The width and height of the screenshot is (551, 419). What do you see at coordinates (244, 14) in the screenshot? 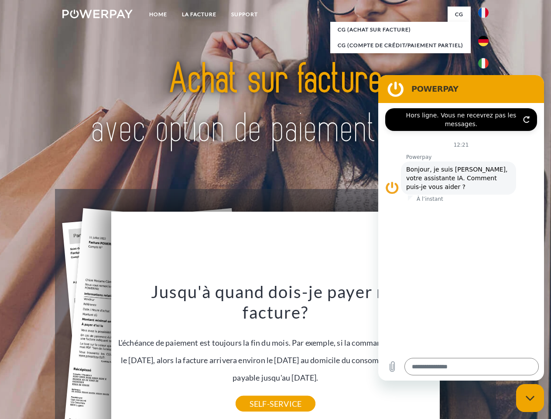
I see `a: Support` at bounding box center [244, 14].